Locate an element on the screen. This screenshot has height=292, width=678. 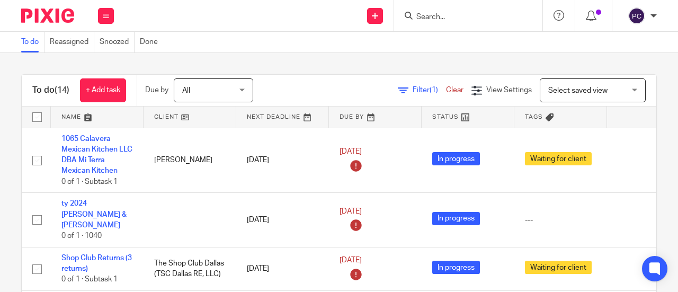
a: Reassigned is located at coordinates (72, 42).